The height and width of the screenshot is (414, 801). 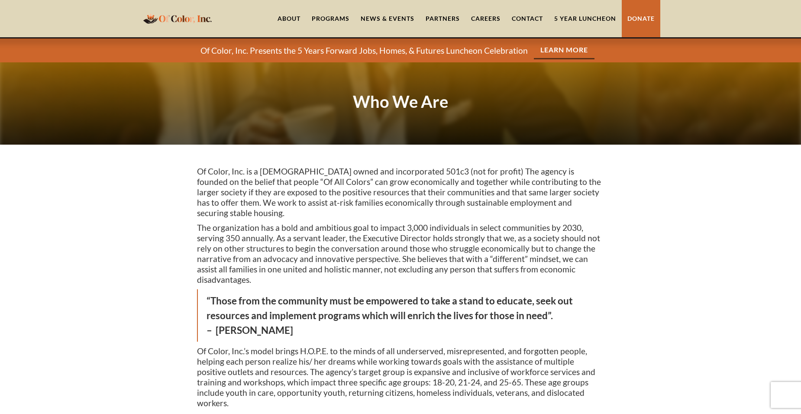 I want to click on div: Programs, so click(x=330, y=19).